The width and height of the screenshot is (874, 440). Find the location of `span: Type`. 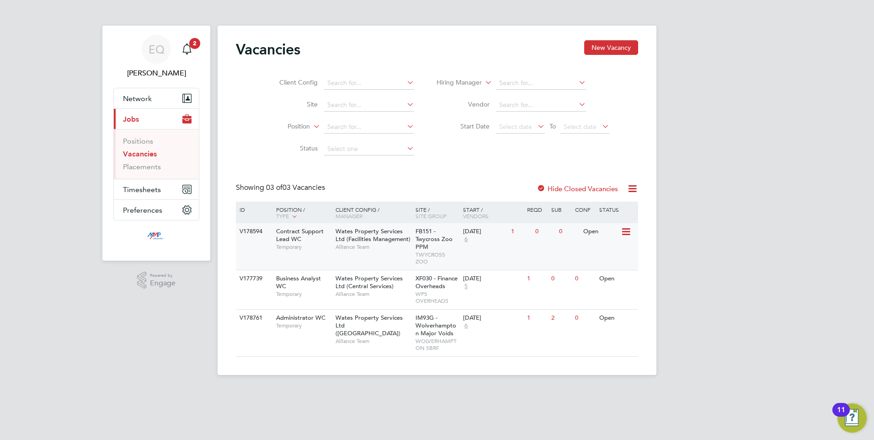

span: Type is located at coordinates (282, 216).